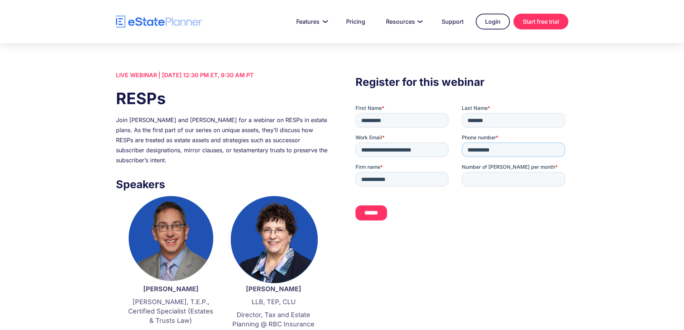 The height and width of the screenshot is (330, 684). Describe the element at coordinates (222, 98) in the screenshot. I see `h1: RESPs` at that location.